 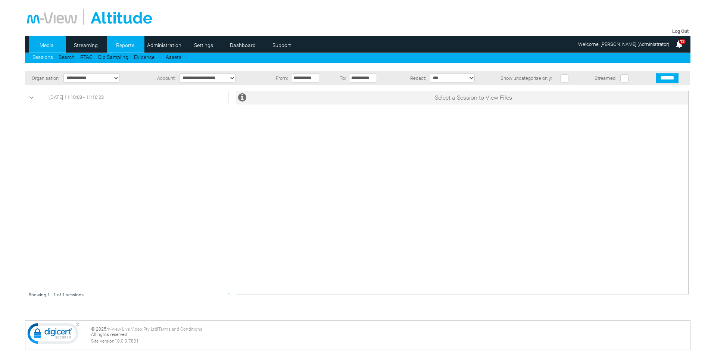 What do you see at coordinates (162, 78) in the screenshot?
I see `td: Account:` at bounding box center [162, 78].